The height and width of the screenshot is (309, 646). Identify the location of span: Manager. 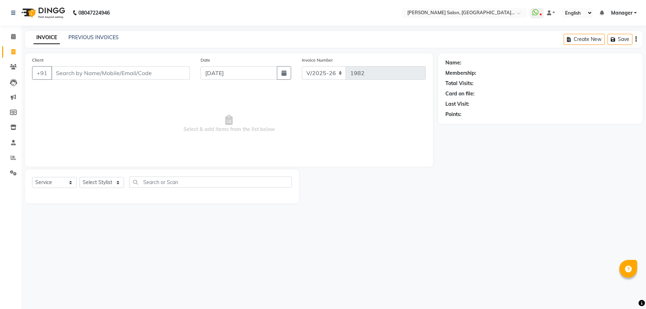
(622, 13).